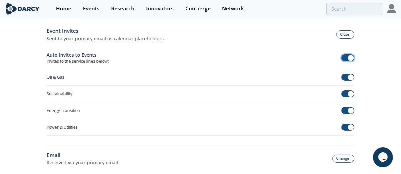 The height and width of the screenshot is (174, 401). What do you see at coordinates (64, 9) in the screenshot?
I see `div: Home` at bounding box center [64, 9].